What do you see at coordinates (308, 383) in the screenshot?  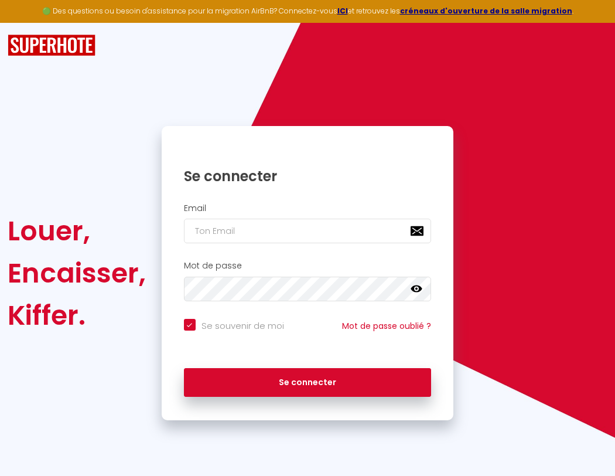 I see `button: Se connecter` at bounding box center [308, 383].